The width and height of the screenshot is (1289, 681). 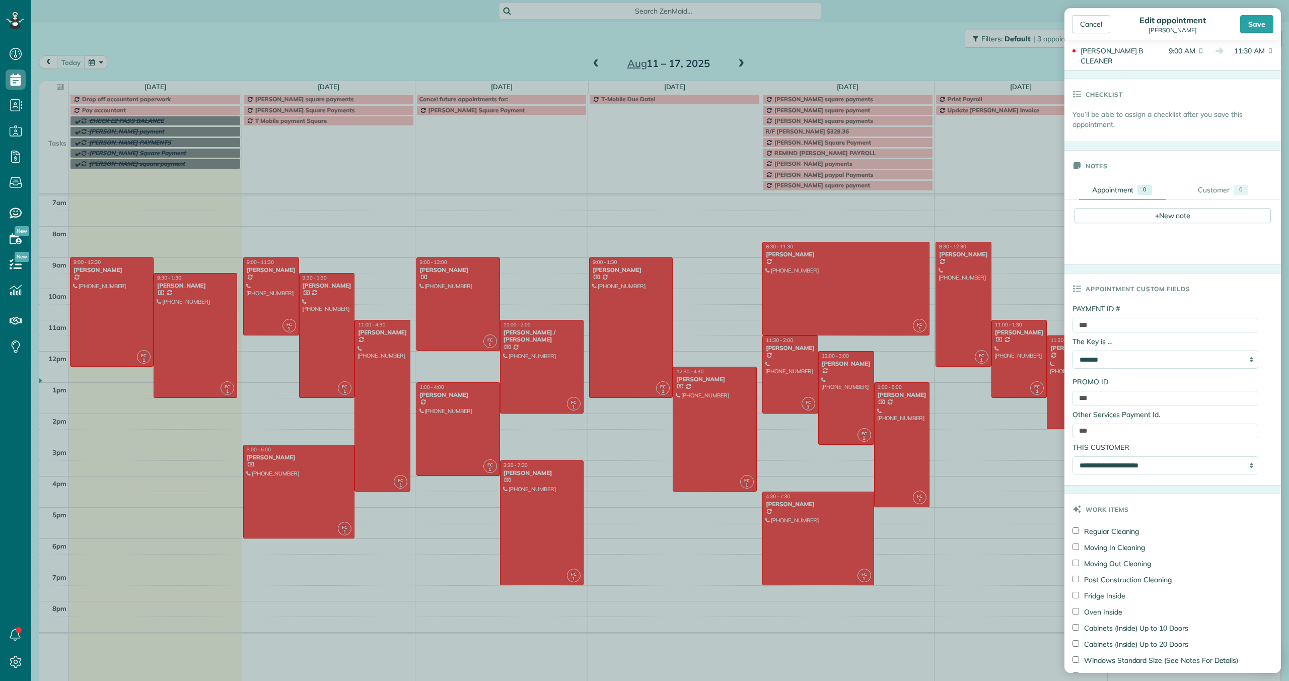 What do you see at coordinates (1091, 382) in the screenshot?
I see `label: PROMO ID` at bounding box center [1091, 382].